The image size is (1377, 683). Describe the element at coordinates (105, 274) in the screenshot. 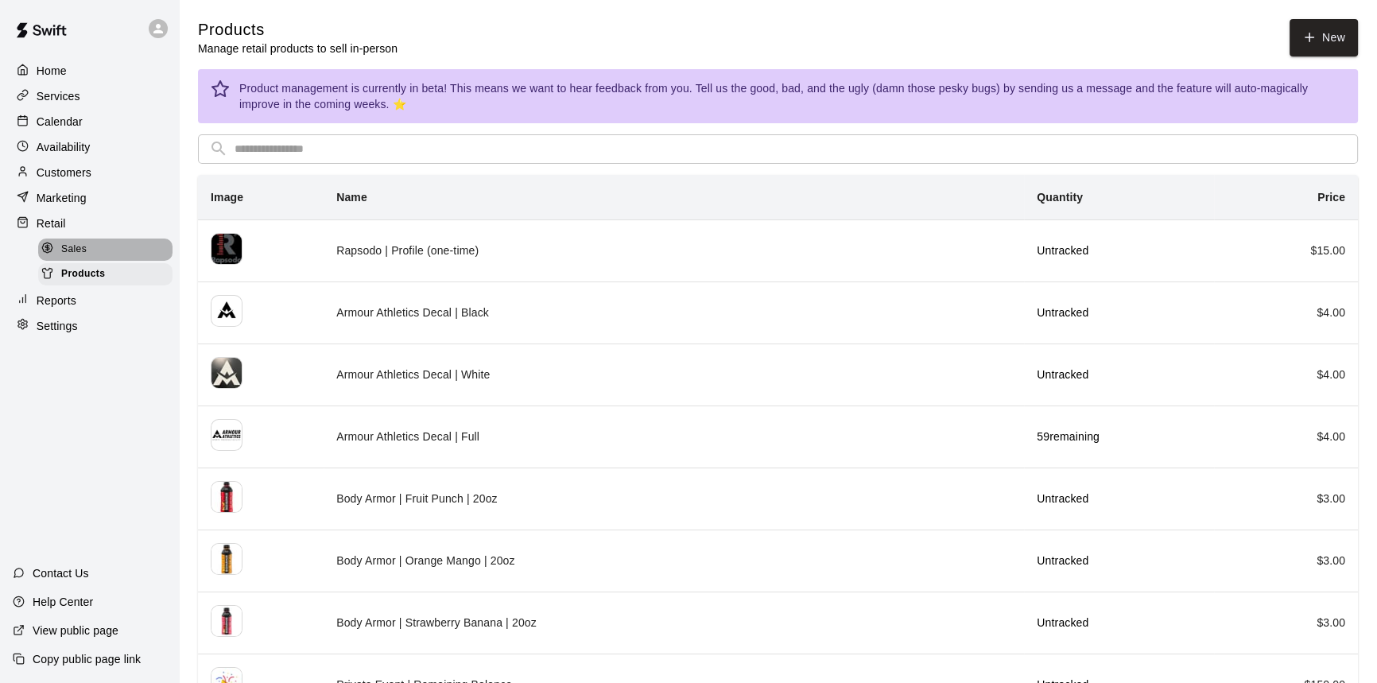

I see `div: Products` at that location.